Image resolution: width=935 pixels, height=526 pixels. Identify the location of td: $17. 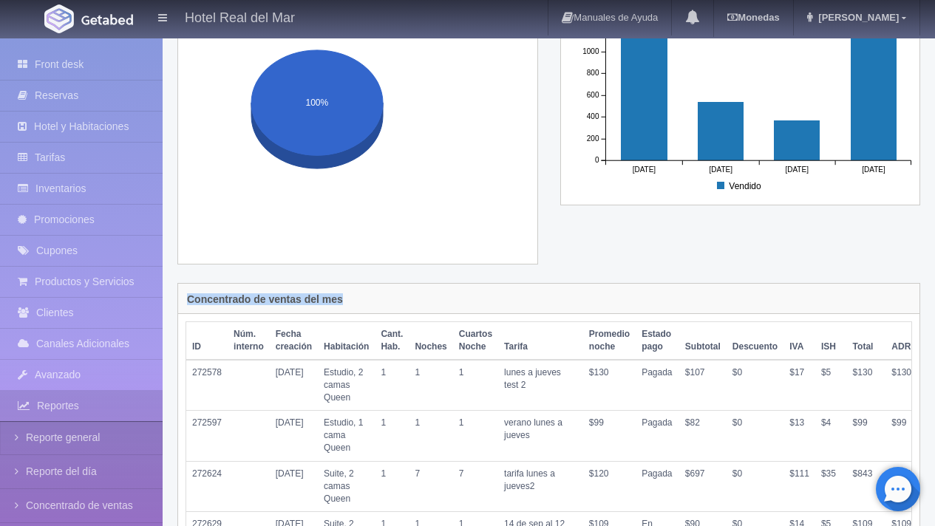
(799, 385).